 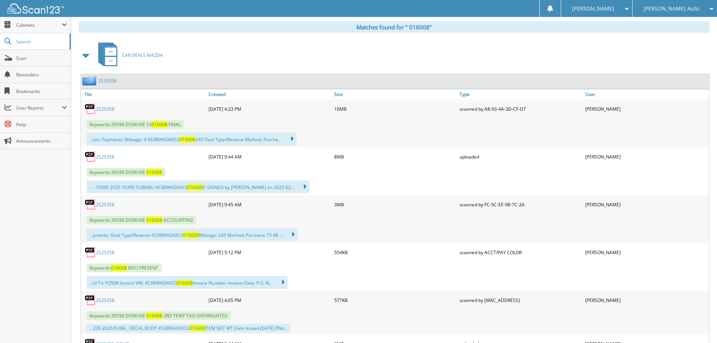 What do you see at coordinates (187, 282) in the screenshot?
I see `div: ...ld To: P2508 Invoice VIN: 4S3BWAD6XS3 Invoice Number: Invoice Date: P.O. N...` at bounding box center [187, 282].